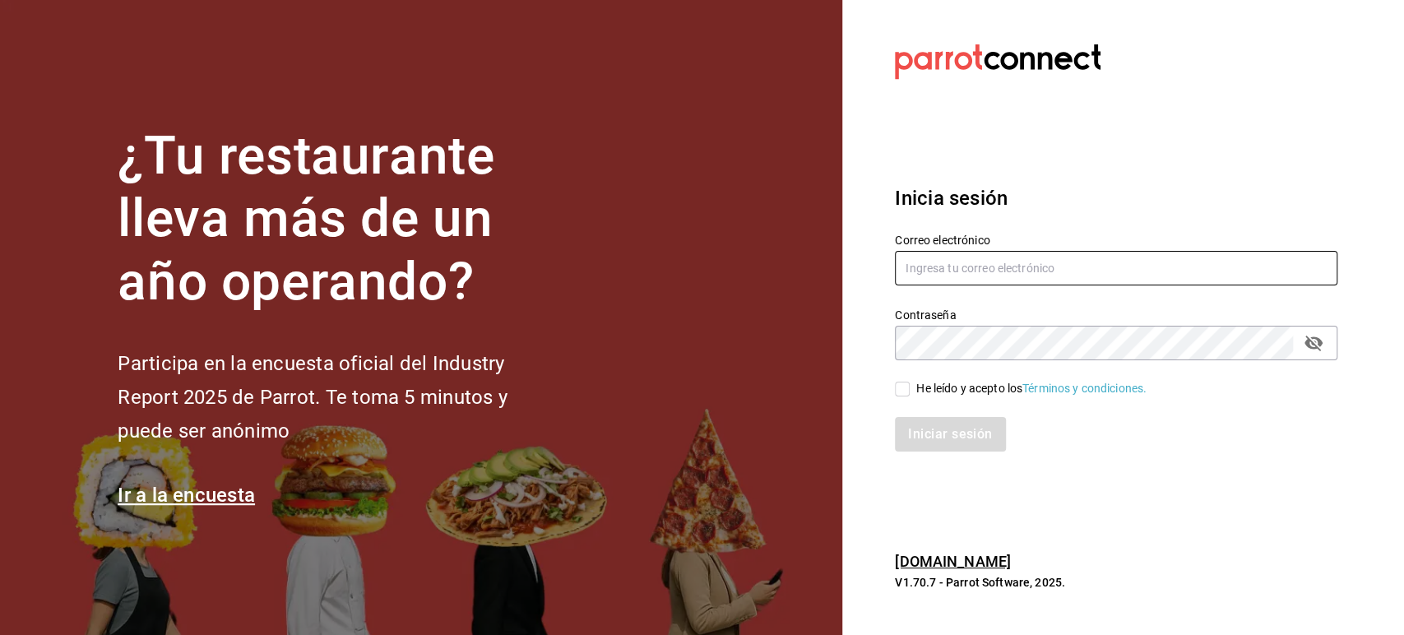  I want to click on input: Ingresa tu correo electrónico, so click(1116, 268).